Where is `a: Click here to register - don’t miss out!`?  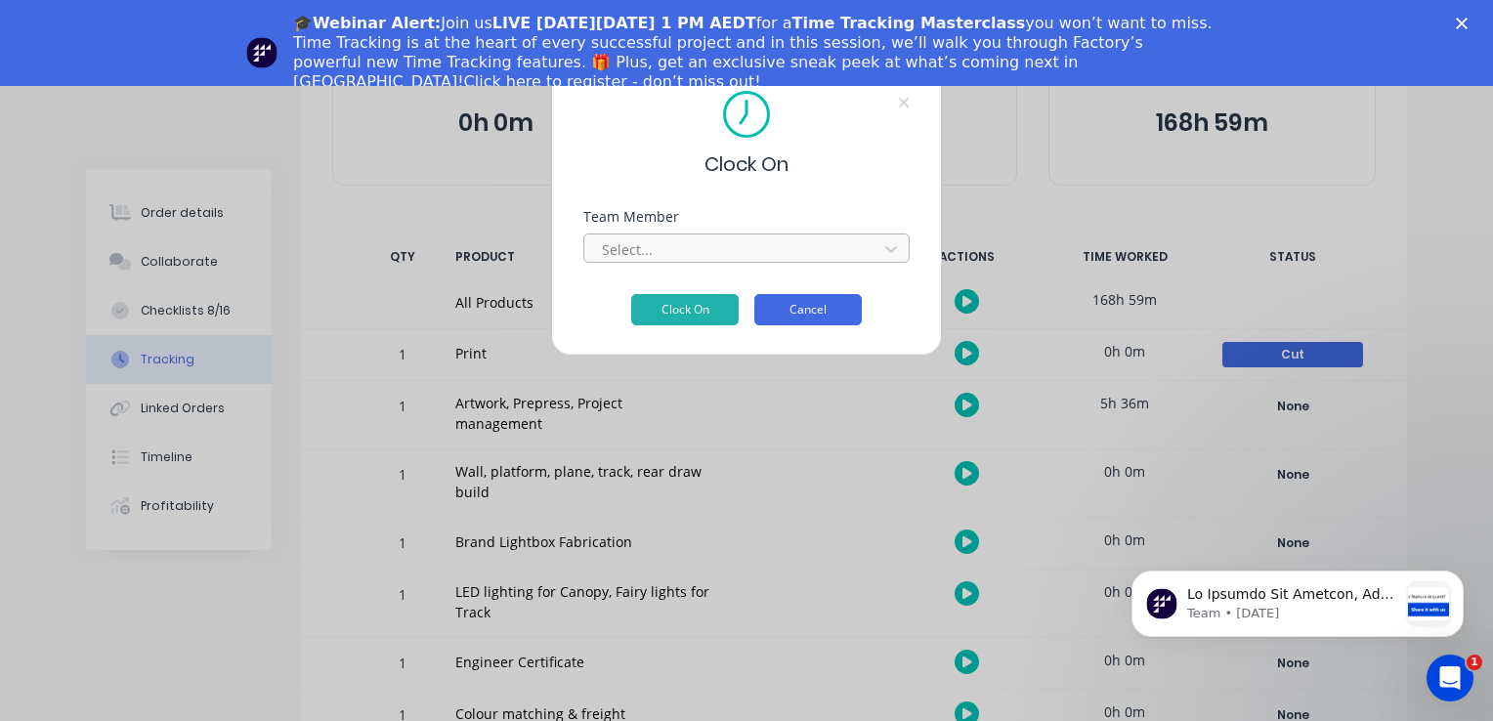 a: Click here to register - don’t miss out! is located at coordinates (613, 81).